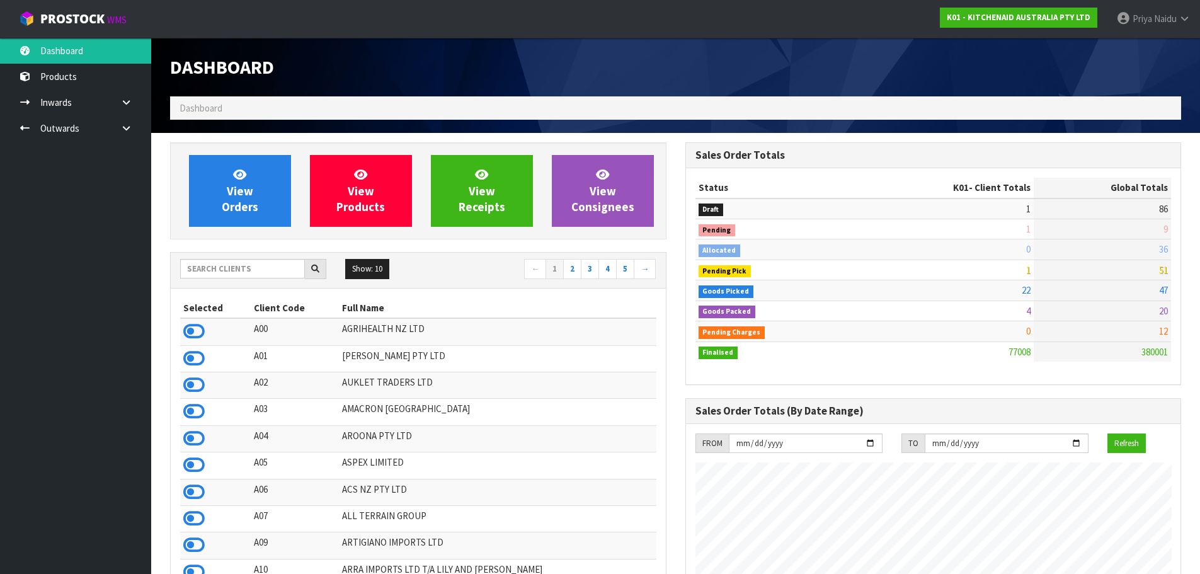 The height and width of the screenshot is (574, 1200). Describe the element at coordinates (295, 308) in the screenshot. I see `th: Client Code` at that location.